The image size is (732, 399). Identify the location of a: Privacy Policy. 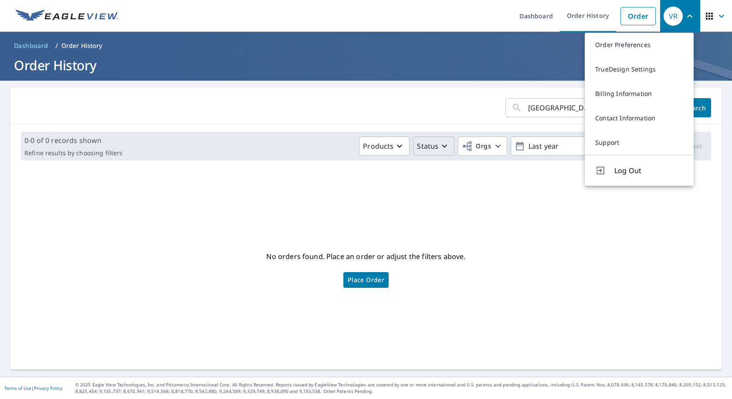
(48, 388).